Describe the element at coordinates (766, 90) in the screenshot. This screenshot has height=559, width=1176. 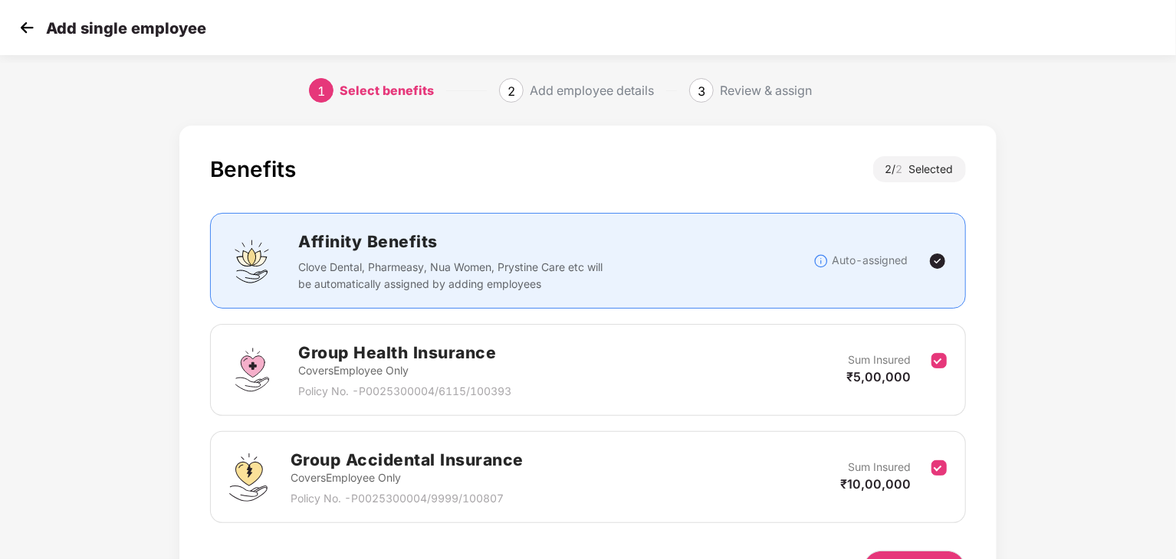
I see `div: Review & assign` at that location.